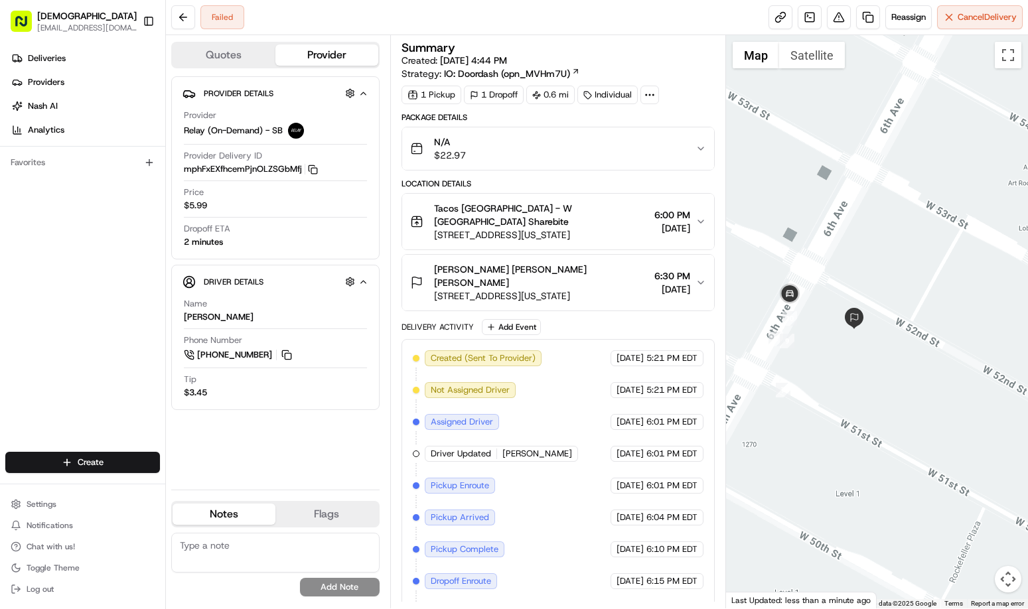 This screenshot has width=1028, height=609. What do you see at coordinates (787, 341) in the screenshot?
I see `div: 9` at bounding box center [787, 341].